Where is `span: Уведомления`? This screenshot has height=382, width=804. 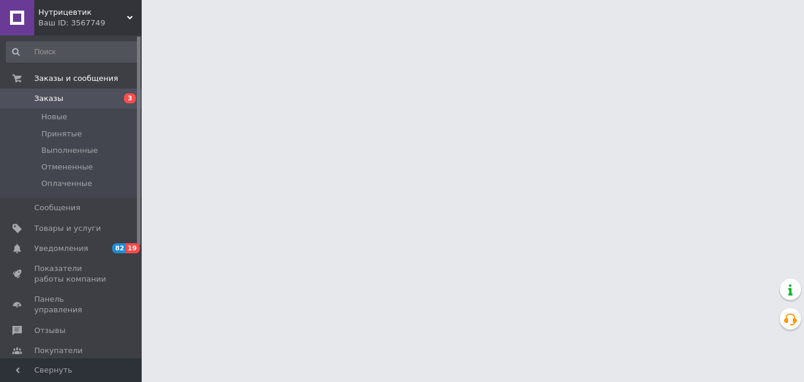
span: Уведомления is located at coordinates (61, 248).